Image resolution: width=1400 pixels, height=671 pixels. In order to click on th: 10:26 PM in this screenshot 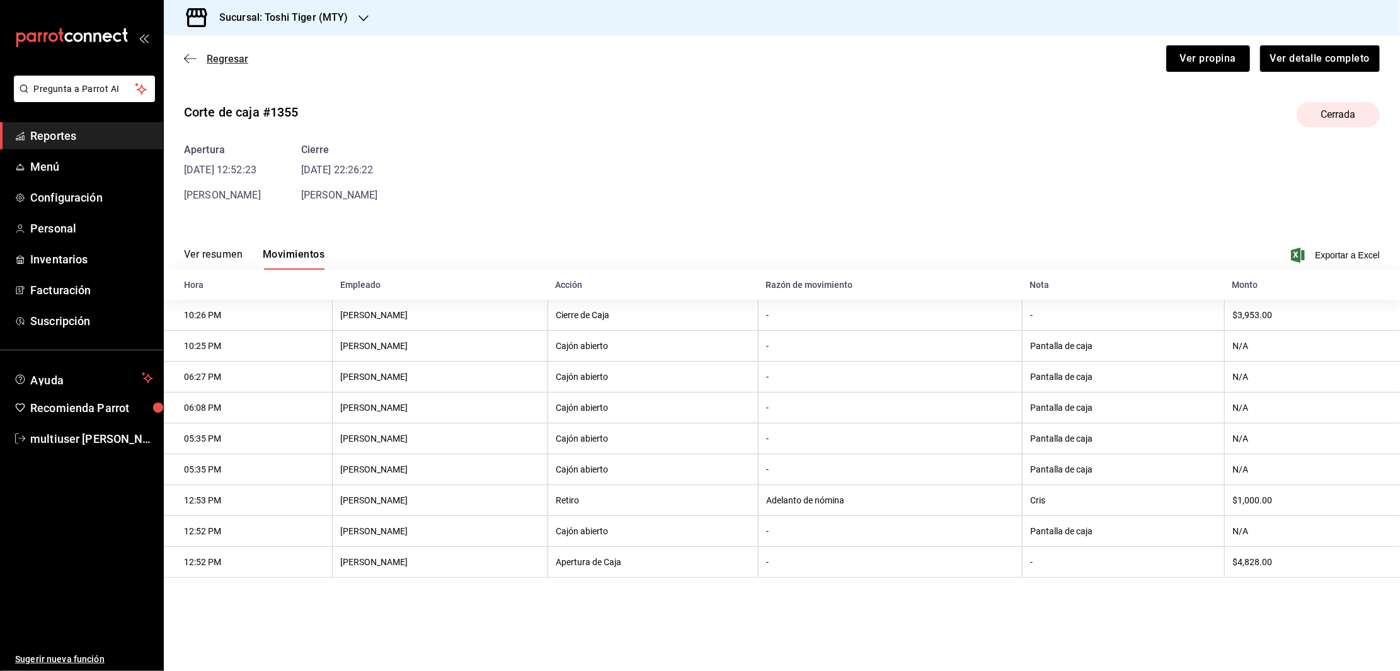, I will do `click(248, 315)`.